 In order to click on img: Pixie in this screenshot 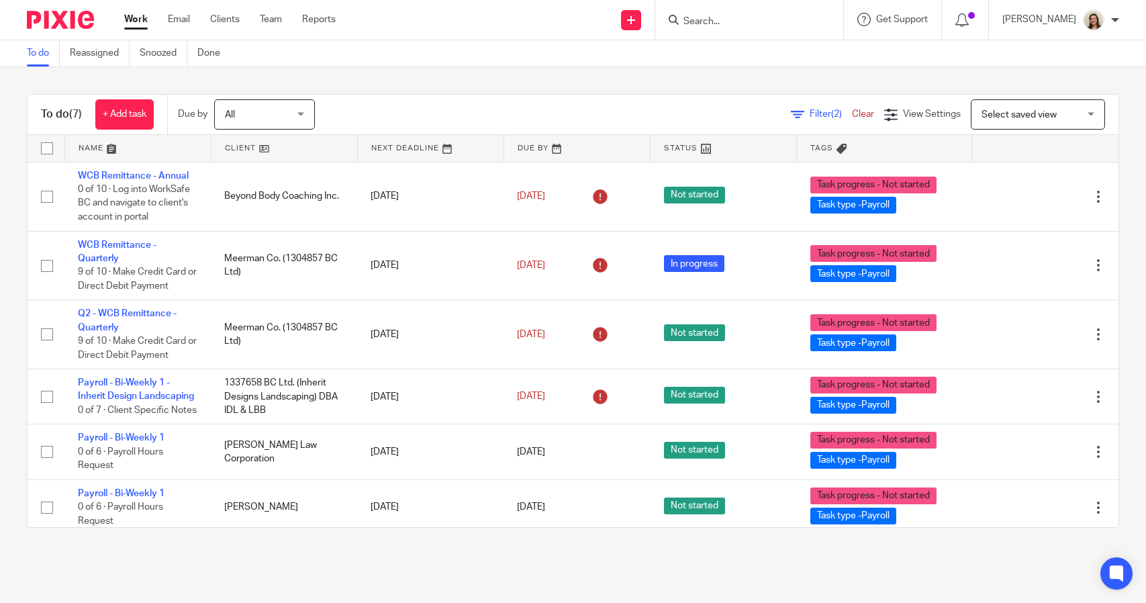, I will do `click(60, 19)`.